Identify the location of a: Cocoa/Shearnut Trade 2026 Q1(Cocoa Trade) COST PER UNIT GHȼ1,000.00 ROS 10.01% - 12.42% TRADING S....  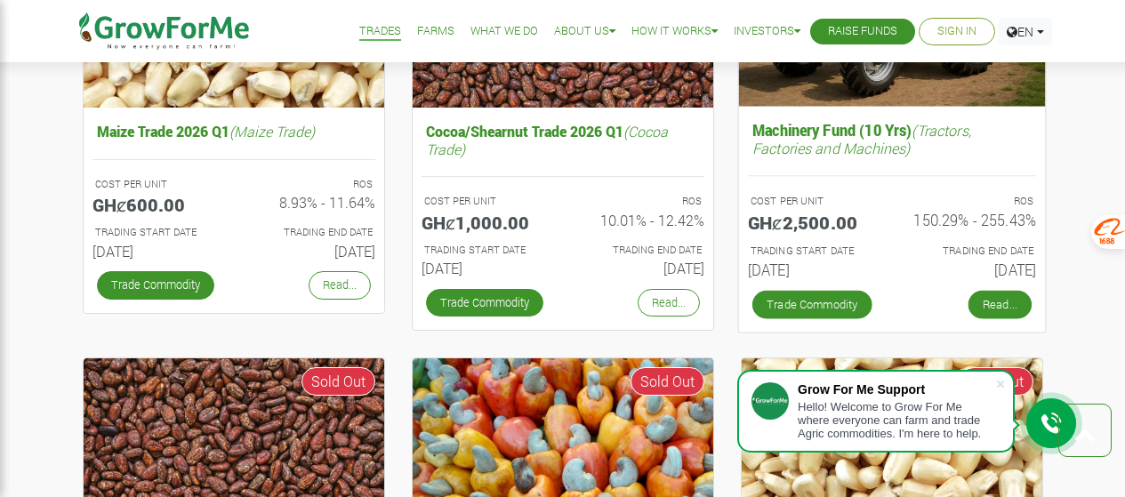
(563, 201).